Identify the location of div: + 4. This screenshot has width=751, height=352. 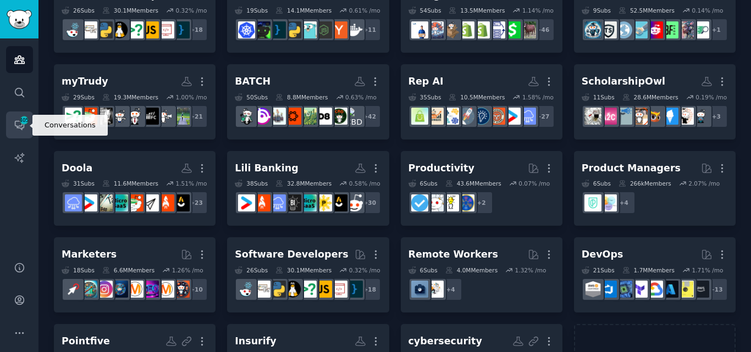
(624, 203).